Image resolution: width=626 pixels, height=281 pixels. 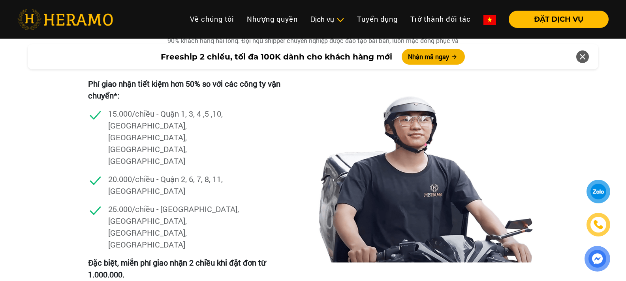 What do you see at coordinates (65, 19) in the screenshot?
I see `img: heramo-logo.png` at bounding box center [65, 19].